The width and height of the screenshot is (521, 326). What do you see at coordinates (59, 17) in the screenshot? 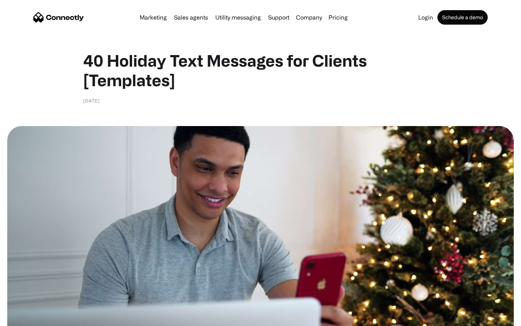
I see `a: home` at bounding box center [59, 17].